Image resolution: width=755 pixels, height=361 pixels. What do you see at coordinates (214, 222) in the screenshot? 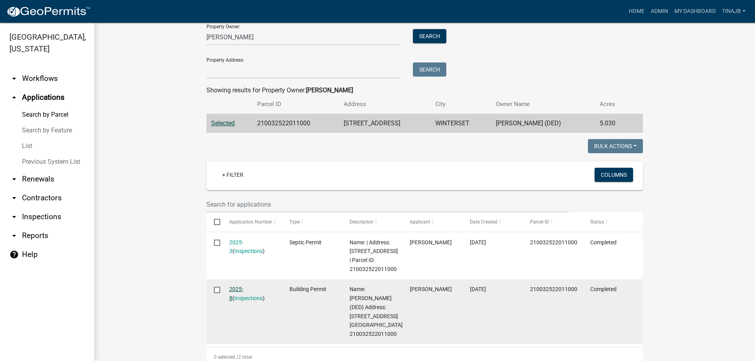
I see `datatable-header-cell: Select` at bounding box center [214, 222].